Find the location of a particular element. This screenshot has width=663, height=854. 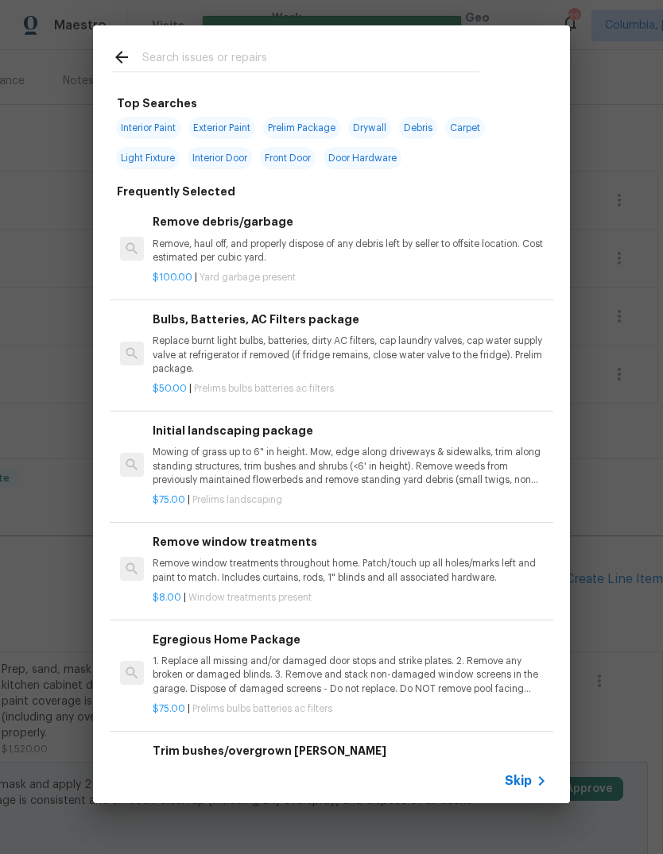

span: Door Hardware is located at coordinates (362, 158).